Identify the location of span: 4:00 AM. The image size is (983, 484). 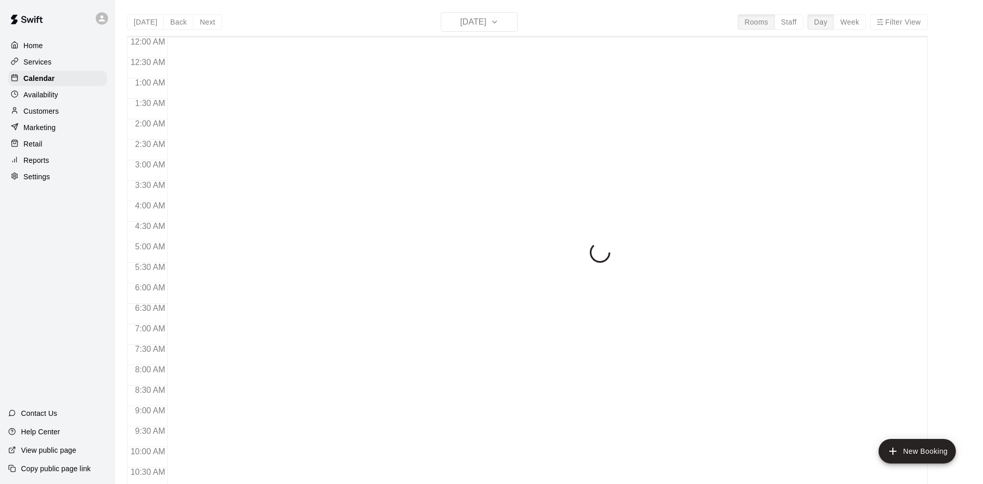
(150, 205).